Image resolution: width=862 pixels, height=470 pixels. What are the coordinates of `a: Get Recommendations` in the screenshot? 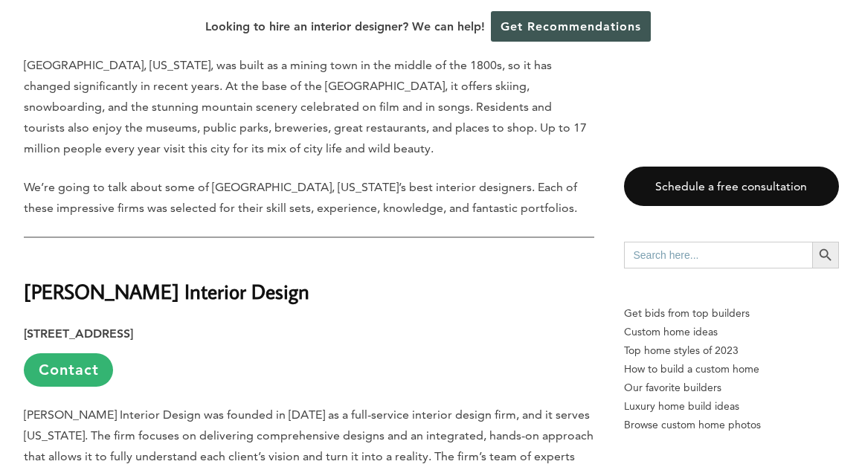 It's located at (570, 26).